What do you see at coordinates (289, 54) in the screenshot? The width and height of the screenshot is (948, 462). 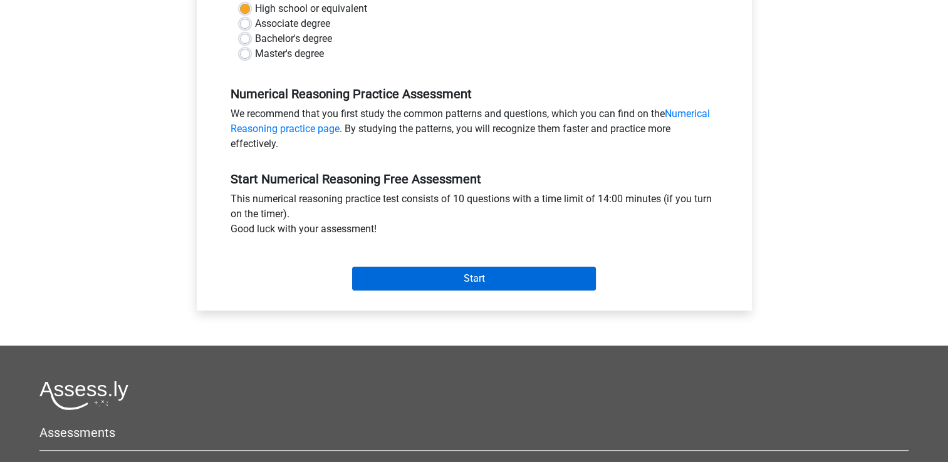 I see `label: Master's degree` at bounding box center [289, 54].